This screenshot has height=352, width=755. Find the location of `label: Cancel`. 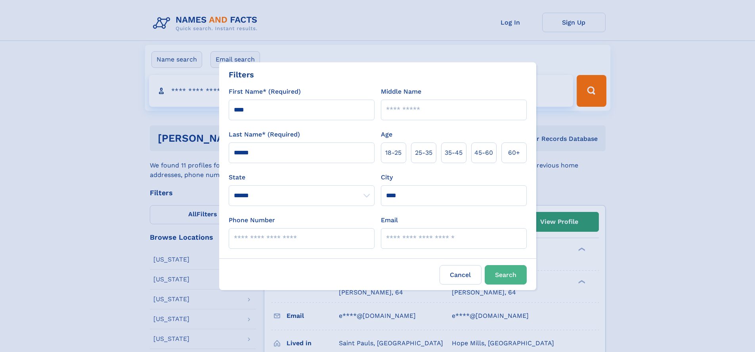

label: Cancel is located at coordinates (461, 274).